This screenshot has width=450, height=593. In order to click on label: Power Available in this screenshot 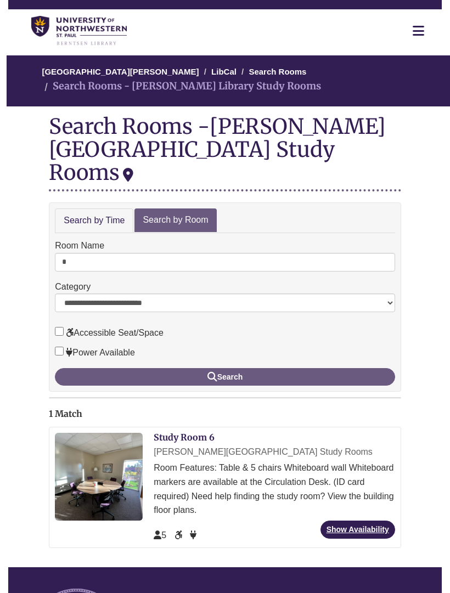, I will do `click(95, 353)`.